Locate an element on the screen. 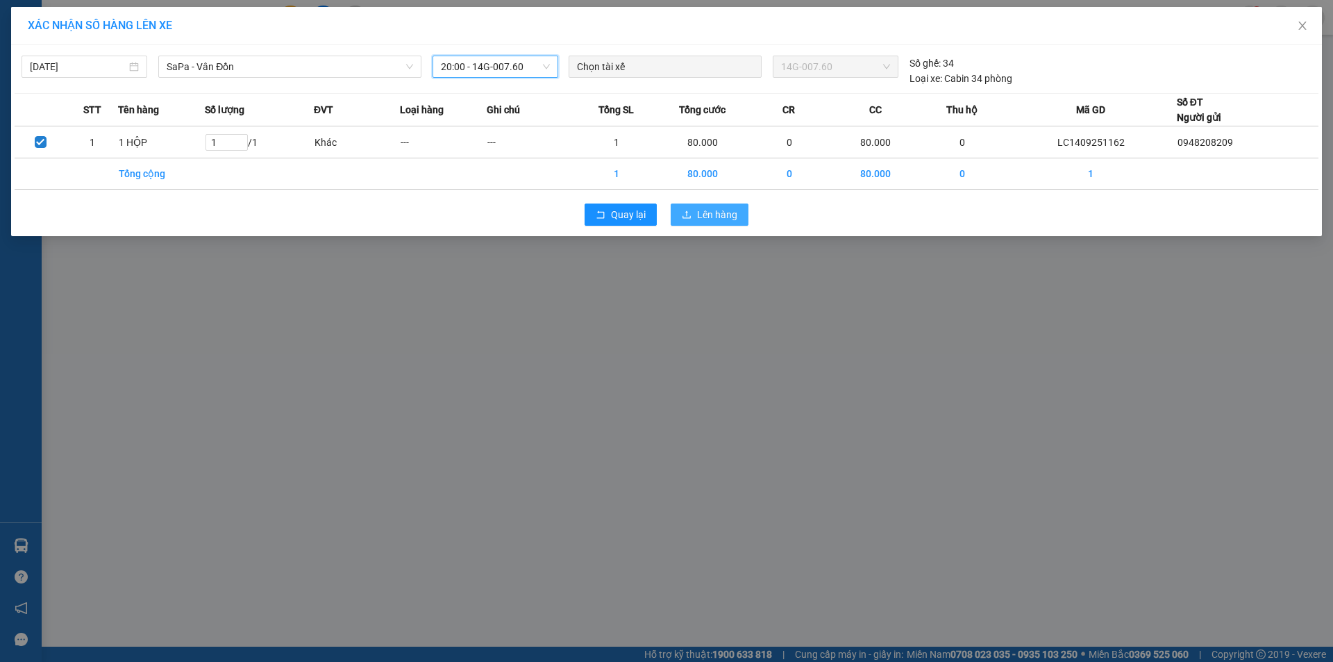  button: uploadLên hàng is located at coordinates (709, 214).